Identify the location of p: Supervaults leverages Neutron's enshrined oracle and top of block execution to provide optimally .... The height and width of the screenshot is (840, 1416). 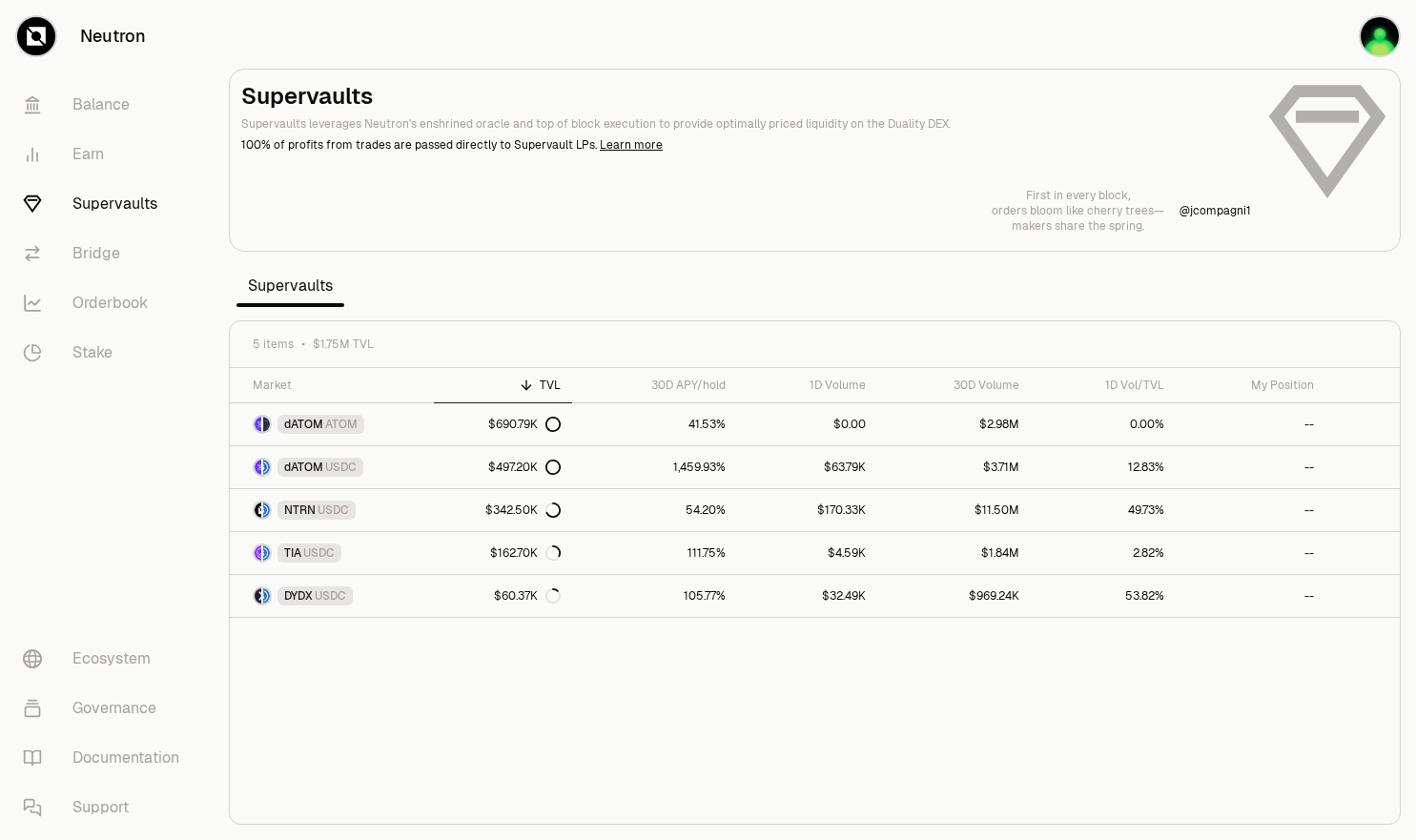
(745, 124).